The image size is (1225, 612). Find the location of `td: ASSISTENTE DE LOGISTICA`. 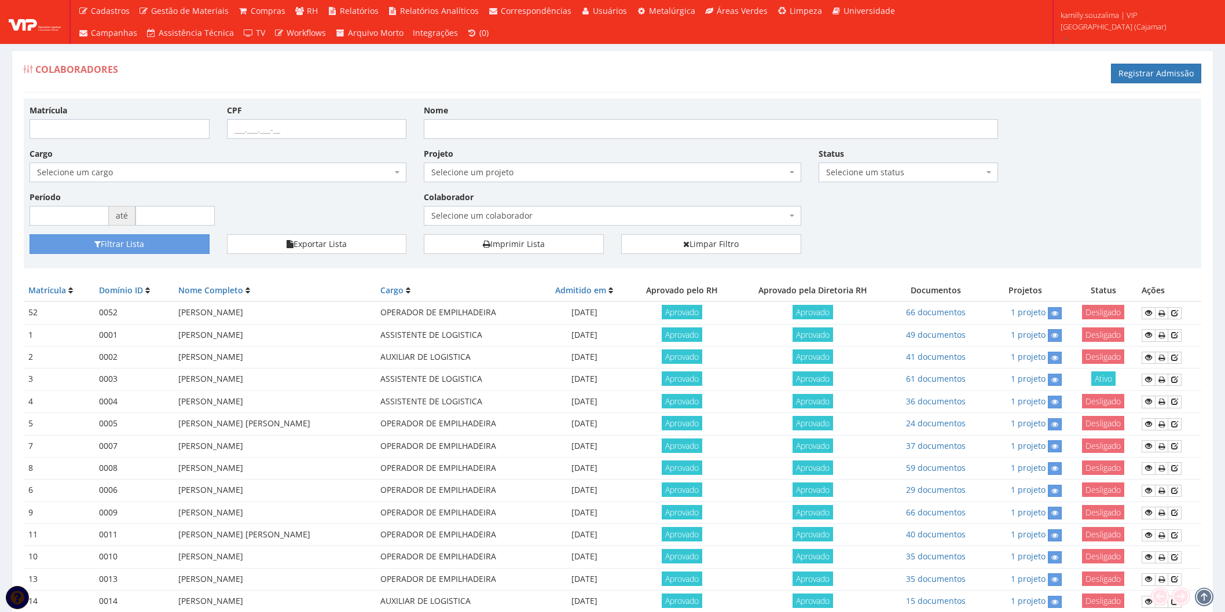

td: ASSISTENTE DE LOGISTICA is located at coordinates (458, 335).